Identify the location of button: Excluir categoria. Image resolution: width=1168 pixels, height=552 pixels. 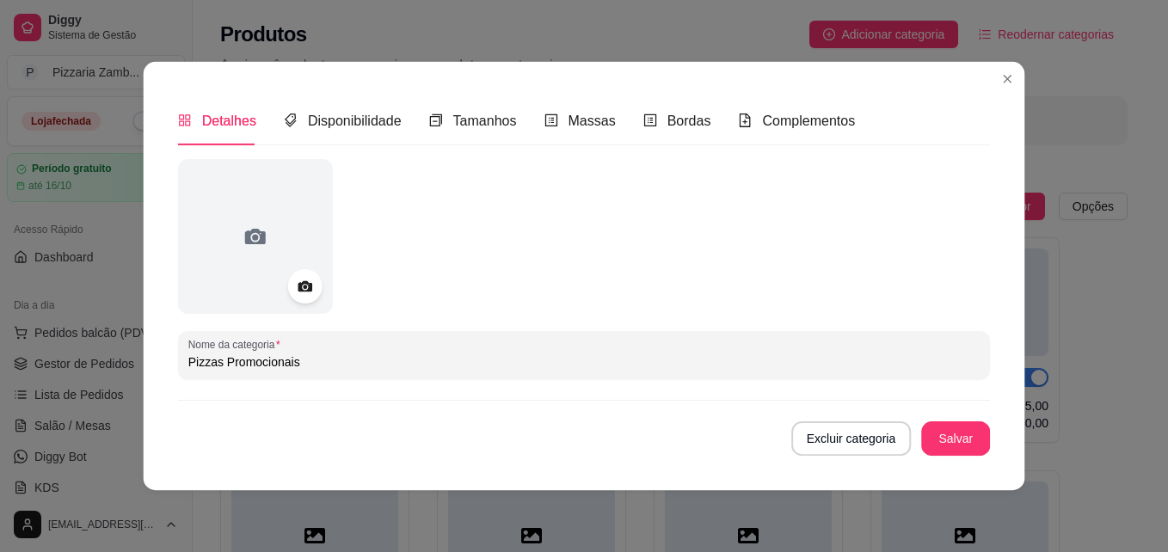
(852, 439).